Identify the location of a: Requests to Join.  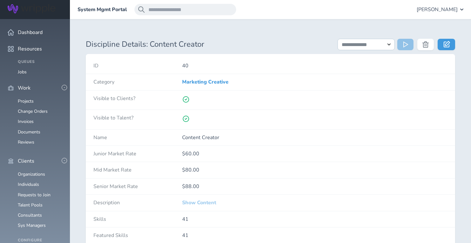
(34, 195).